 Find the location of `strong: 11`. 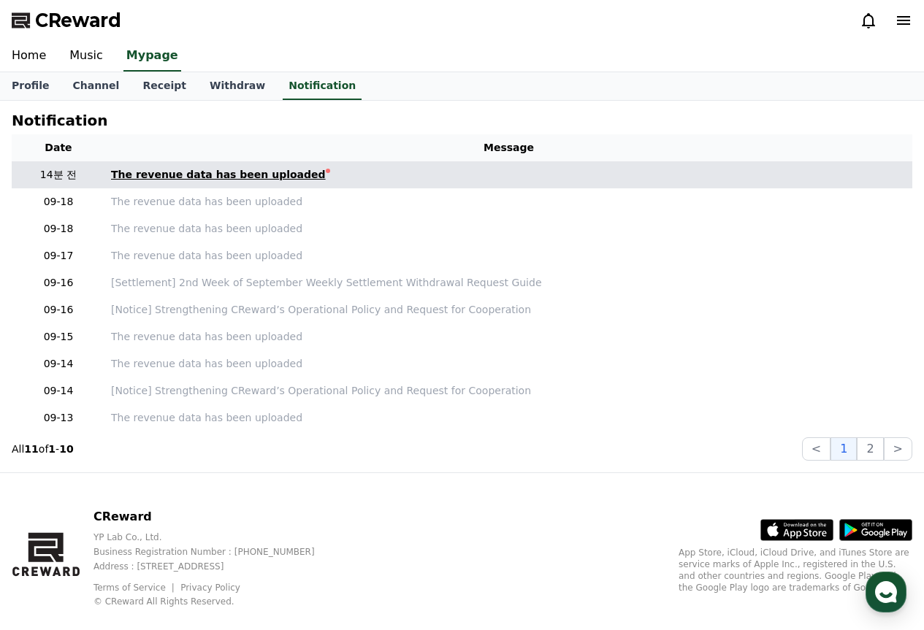

strong: 11 is located at coordinates (31, 449).